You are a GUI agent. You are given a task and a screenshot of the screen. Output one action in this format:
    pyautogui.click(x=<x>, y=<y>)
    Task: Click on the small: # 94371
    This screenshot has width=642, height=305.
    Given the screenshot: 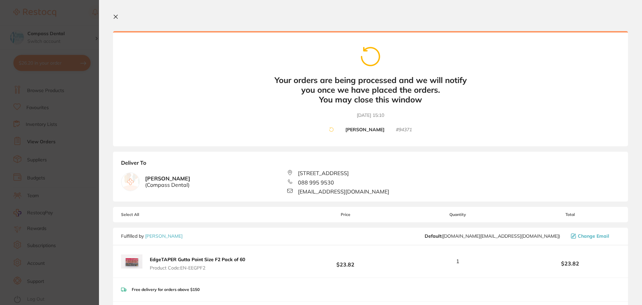 What is the action you would take?
    pyautogui.click(x=404, y=130)
    